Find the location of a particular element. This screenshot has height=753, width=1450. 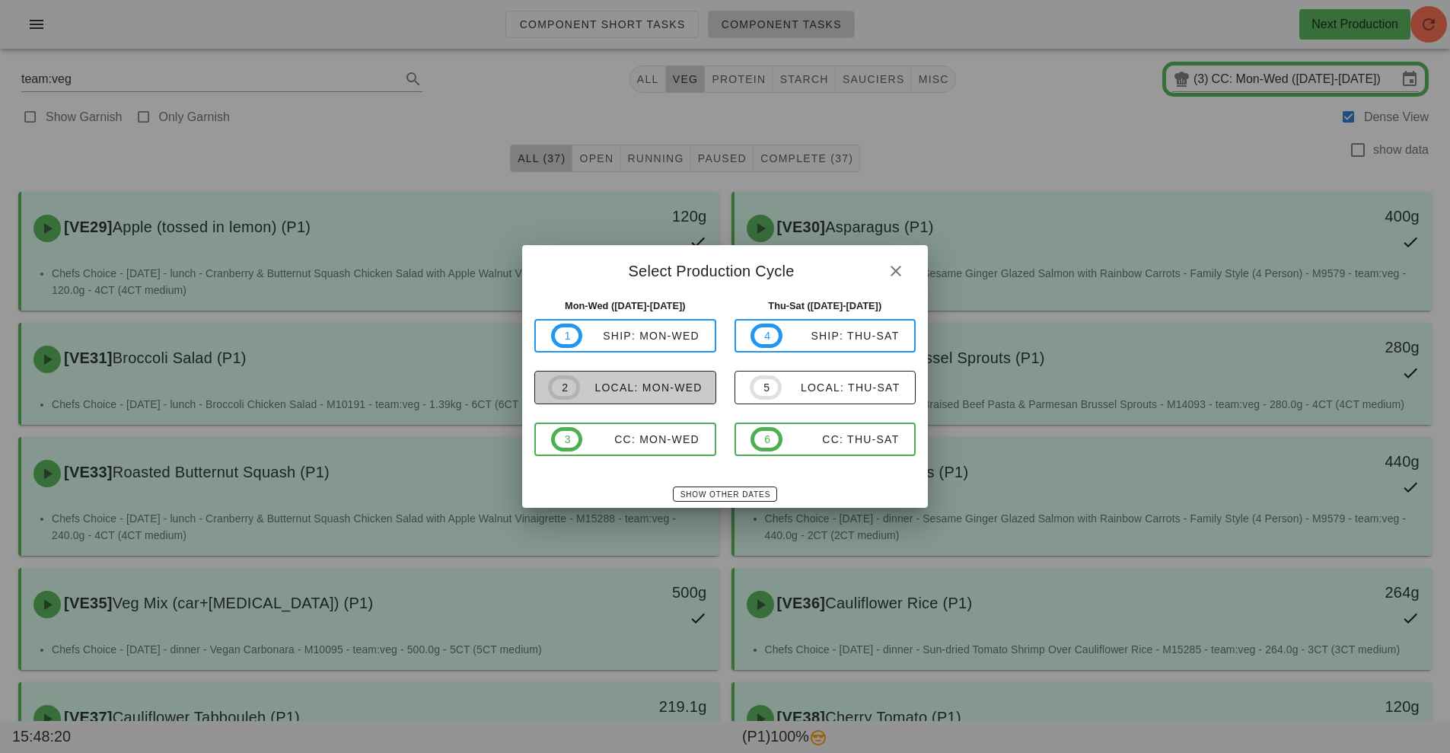

button: 5local: Thu-Sat is located at coordinates (825, 387).